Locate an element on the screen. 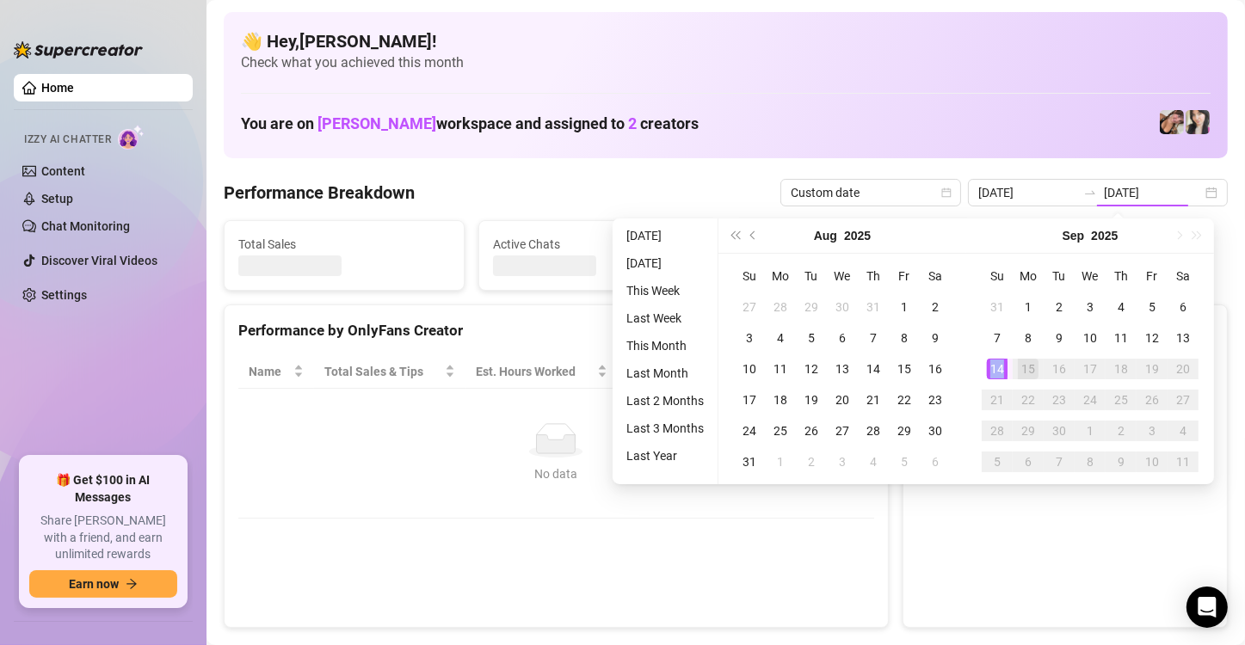  a: Discover Viral Videos is located at coordinates (99, 261).